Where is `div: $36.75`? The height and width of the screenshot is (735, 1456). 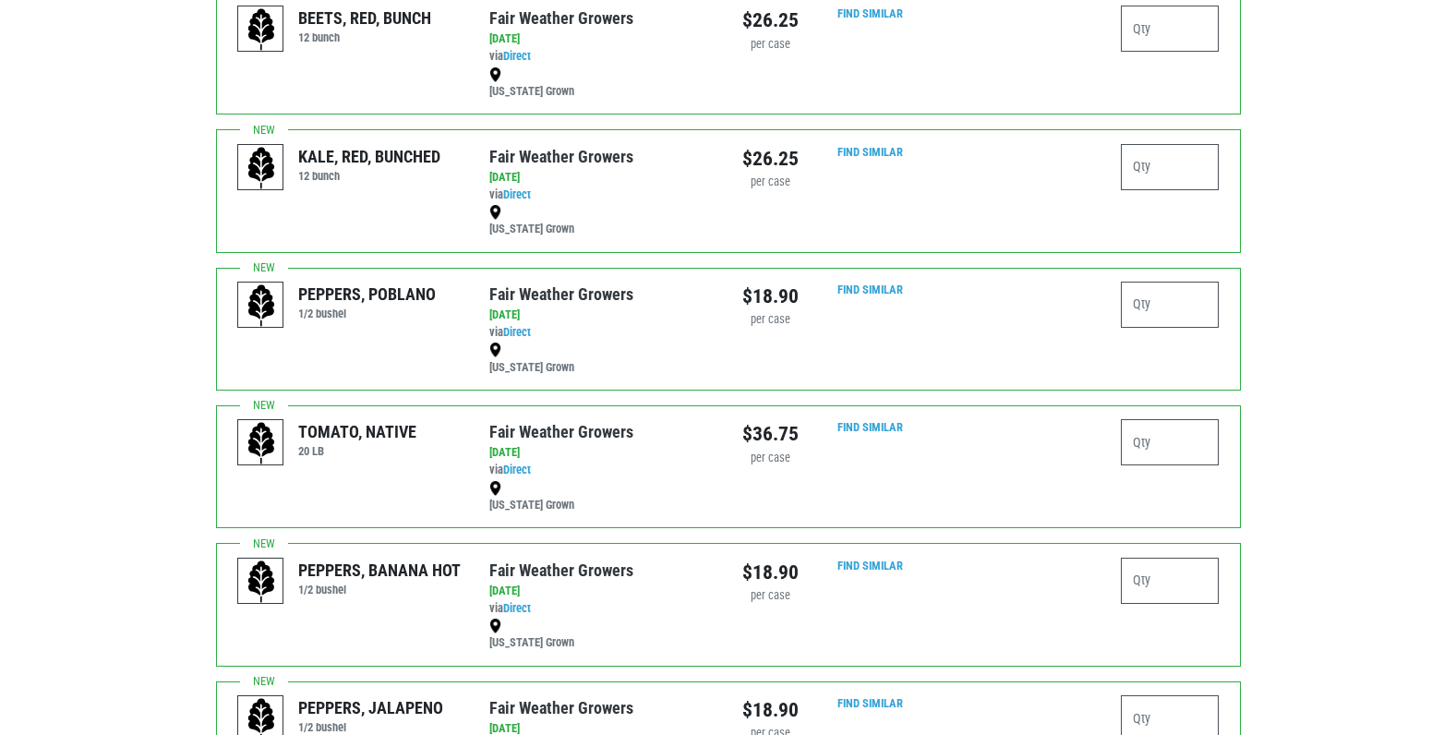
div: $36.75 is located at coordinates (770, 434).